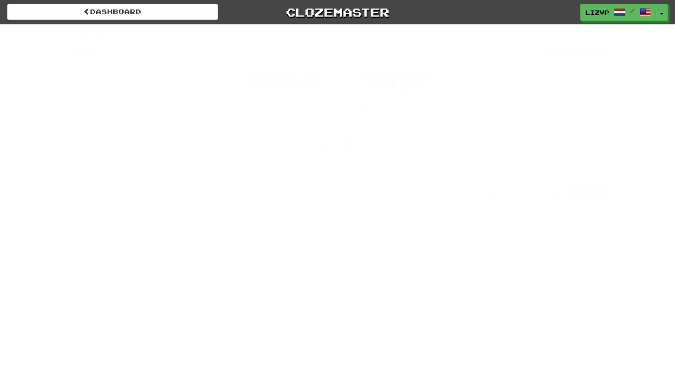 This screenshot has height=367, width=675. What do you see at coordinates (553, 50) in the screenshot?
I see `span: 100 %` at bounding box center [553, 50].